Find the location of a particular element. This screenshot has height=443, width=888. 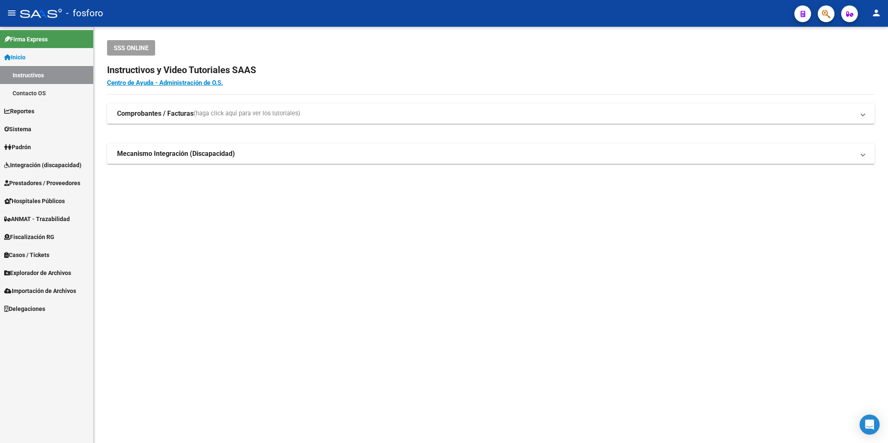

span: Hospitales Públicos is located at coordinates (34, 201).